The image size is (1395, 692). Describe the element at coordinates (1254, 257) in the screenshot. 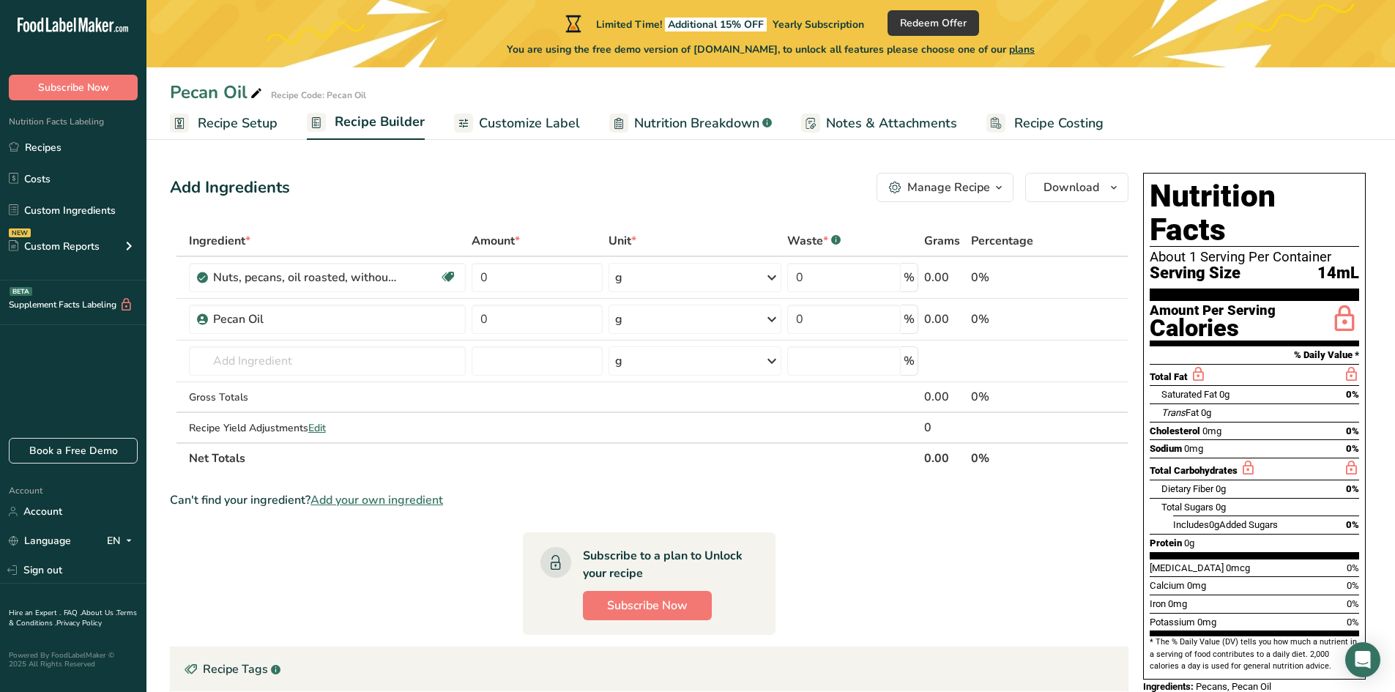

I see `div: About 1 Serving Per Container` at that location.